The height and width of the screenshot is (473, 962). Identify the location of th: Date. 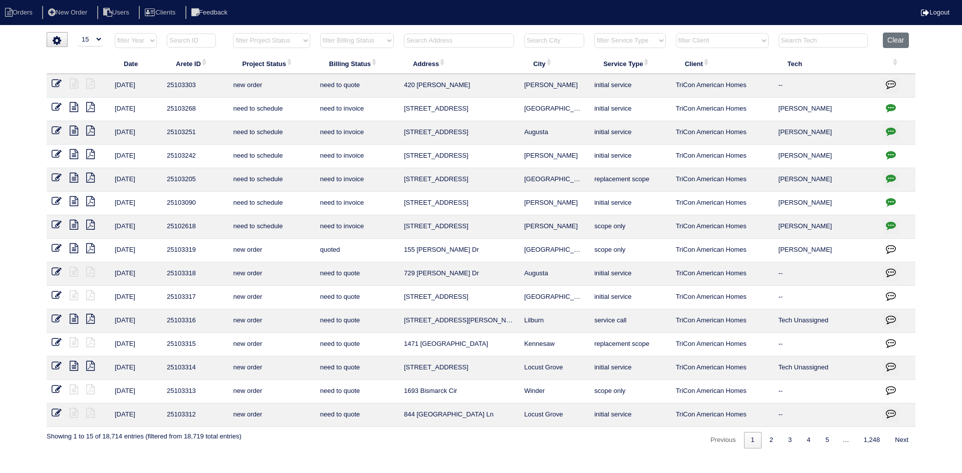
(136, 64).